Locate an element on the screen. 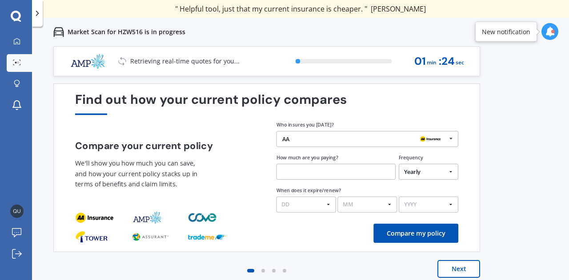  span: sec is located at coordinates (459, 63).